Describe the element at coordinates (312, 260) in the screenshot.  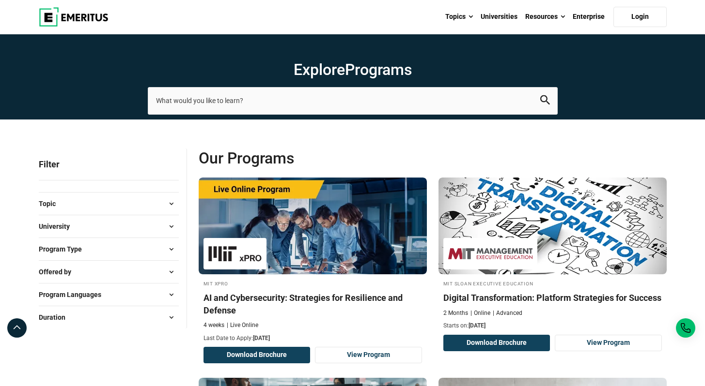
I see `a: AI and Machine Learning Course by MIT xPRO - August 20, 2025 MIT xPRO MIT xPRO AI and Cybersecuri...` at that location.